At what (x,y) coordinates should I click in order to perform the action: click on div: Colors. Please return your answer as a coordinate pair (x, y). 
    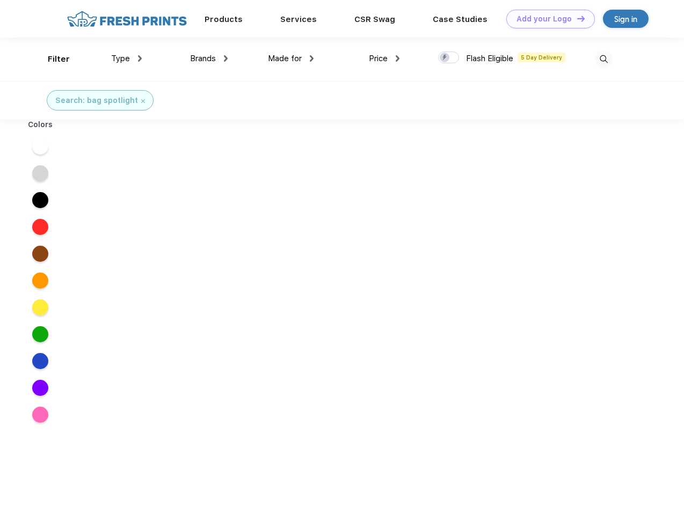
    Looking at the image, I should click on (40, 125).